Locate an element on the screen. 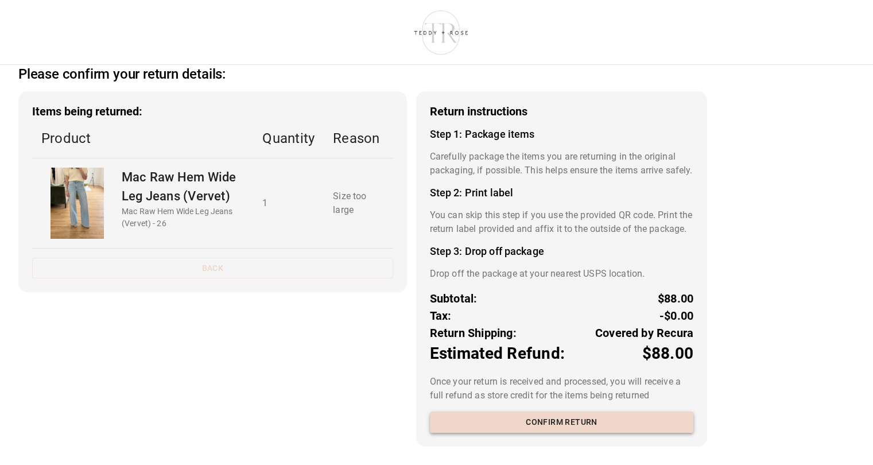  p: You can skip this step if you use the provided QR code. Print the return label provided and affix... is located at coordinates (561, 222).